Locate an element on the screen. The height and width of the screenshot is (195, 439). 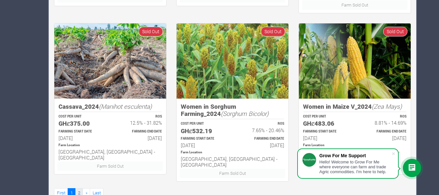
i: (Sorghum Bicolor) is located at coordinates (244, 113).